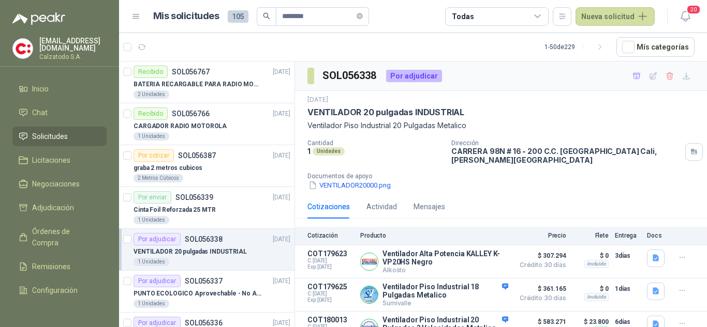 The image size is (707, 327). Describe the element at coordinates (350, 76) in the screenshot. I see `h3: SOL056338` at that location.